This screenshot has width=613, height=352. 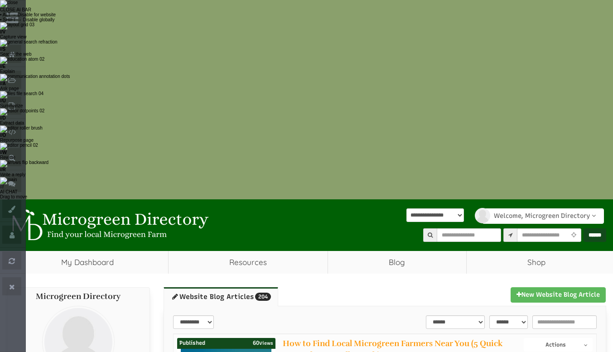 I want to click on a: Website Blog Articles204, so click(x=221, y=297).